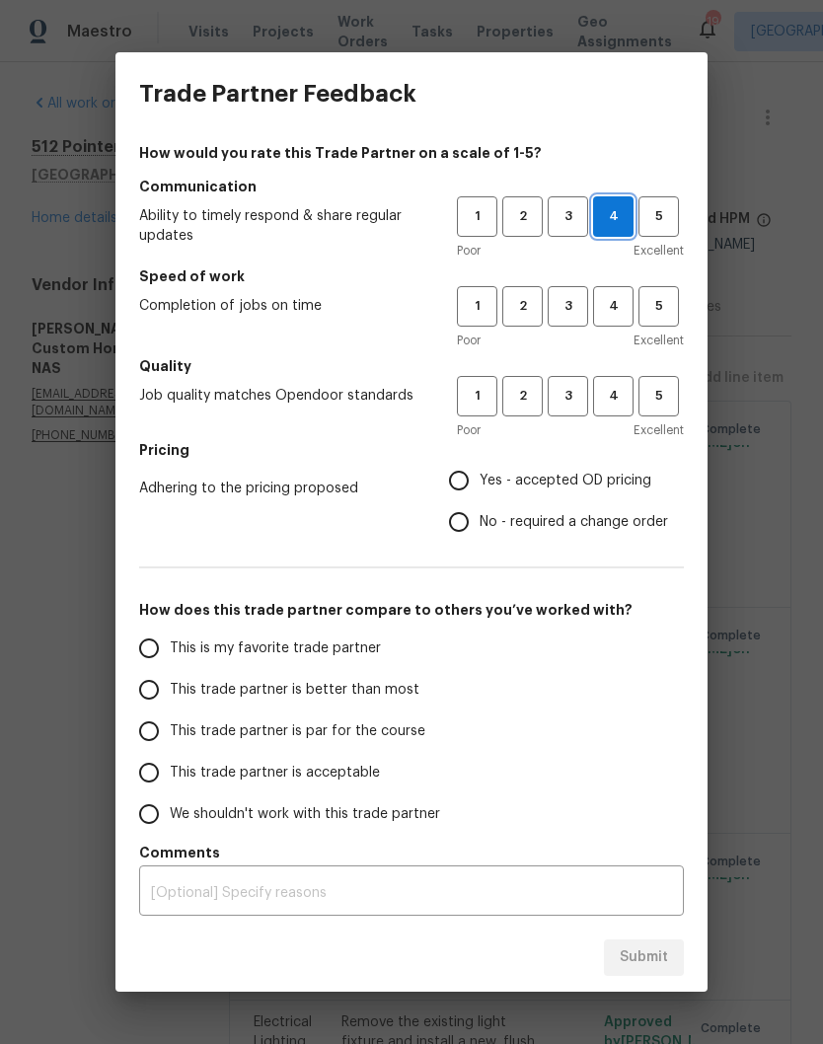 Image resolution: width=823 pixels, height=1044 pixels. I want to click on span: This is my favorite trade partner, so click(275, 648).